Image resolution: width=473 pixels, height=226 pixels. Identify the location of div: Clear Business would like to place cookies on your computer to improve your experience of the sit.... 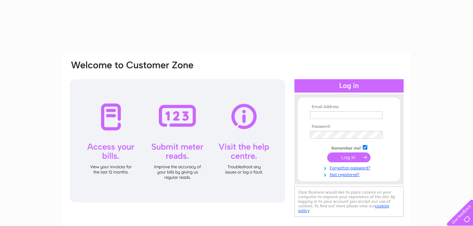
(349, 201).